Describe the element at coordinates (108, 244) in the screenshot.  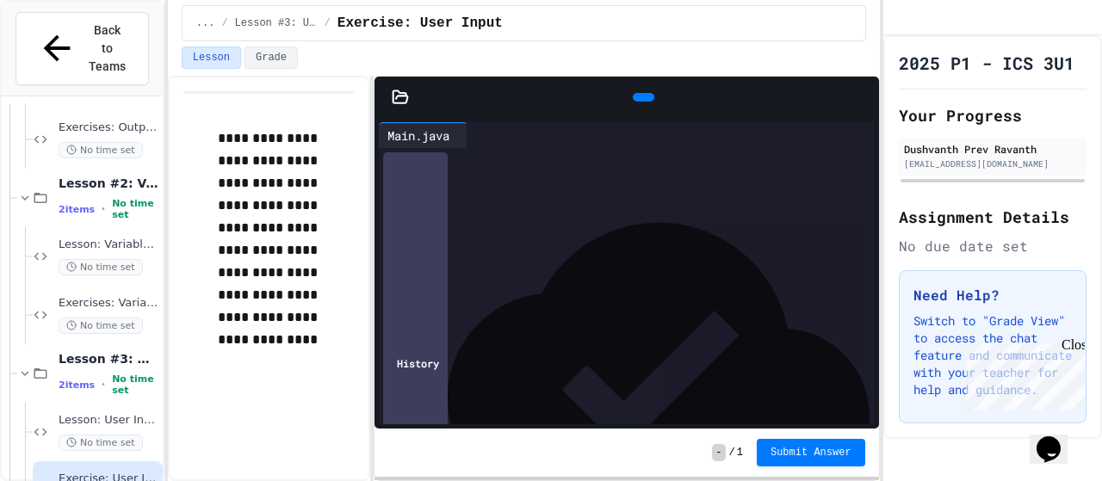
I see `span: Lesson: Variables & Data Types` at that location.